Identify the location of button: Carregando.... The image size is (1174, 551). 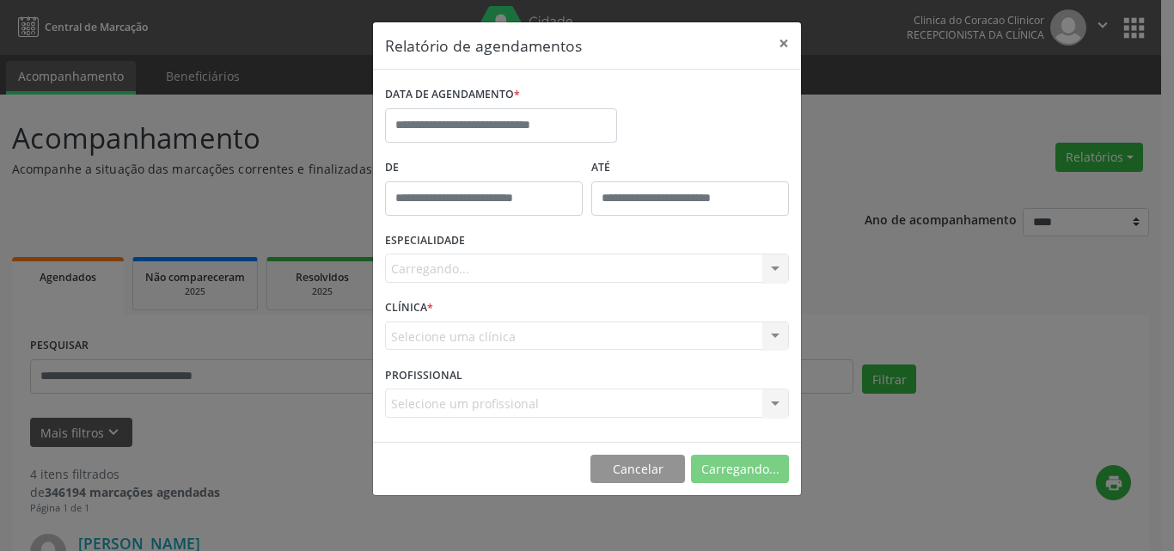
(740, 469).